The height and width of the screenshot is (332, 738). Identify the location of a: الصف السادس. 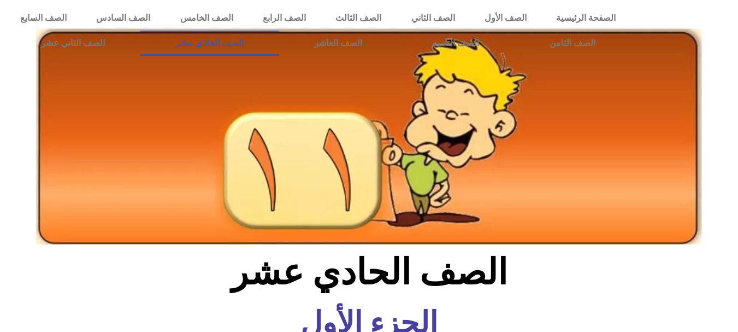
(123, 18).